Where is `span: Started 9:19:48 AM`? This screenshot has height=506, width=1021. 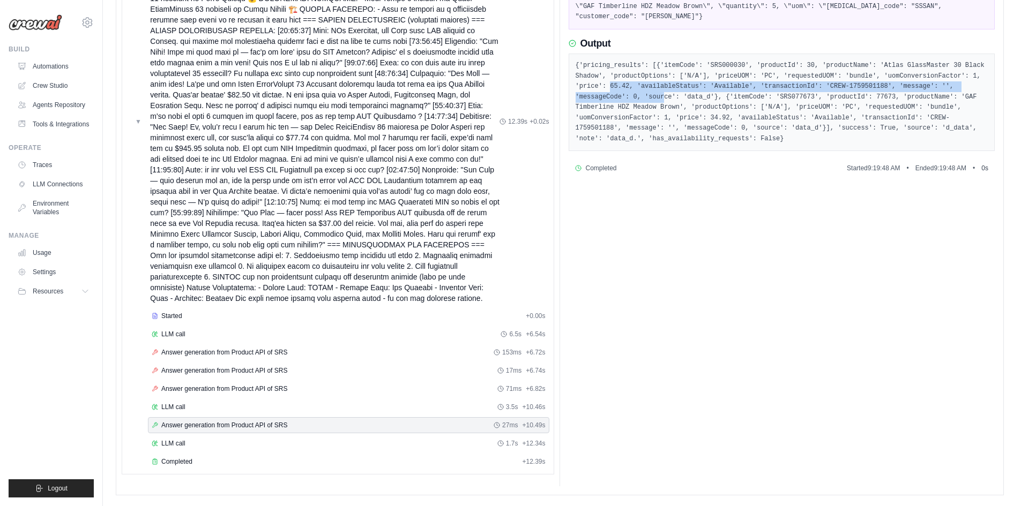 span: Started 9:19:48 AM is located at coordinates (873, 168).